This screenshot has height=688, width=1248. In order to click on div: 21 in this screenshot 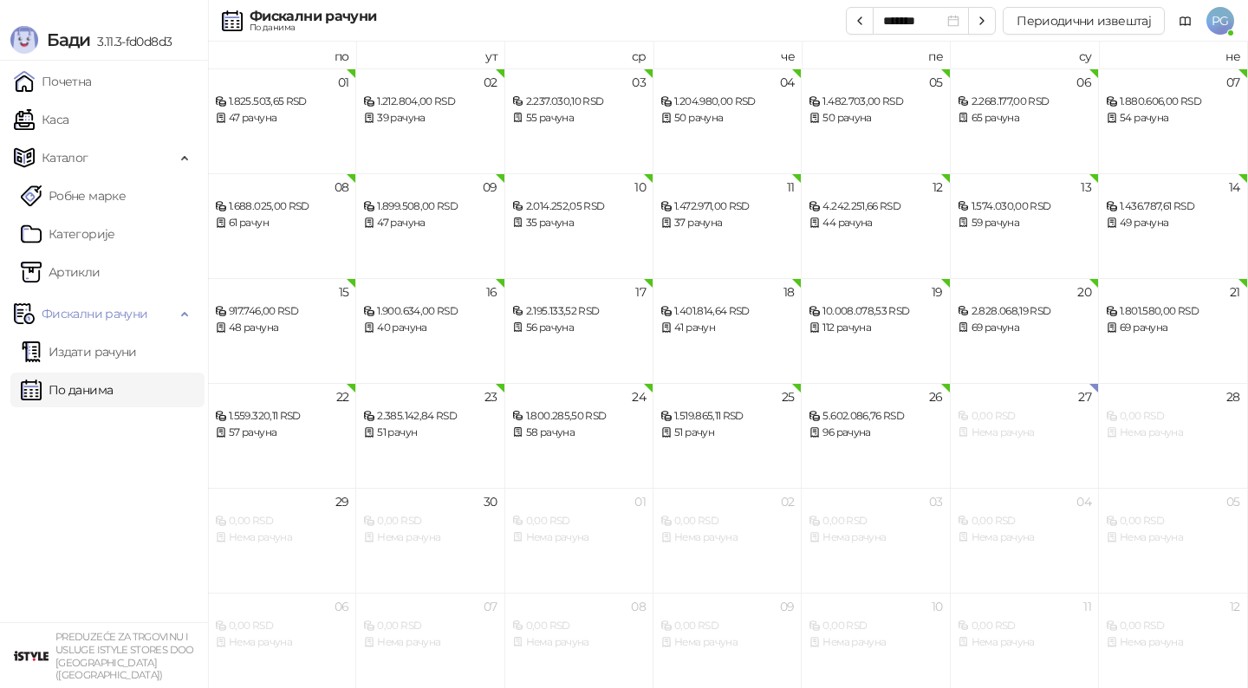, I will do `click(1235, 292)`.